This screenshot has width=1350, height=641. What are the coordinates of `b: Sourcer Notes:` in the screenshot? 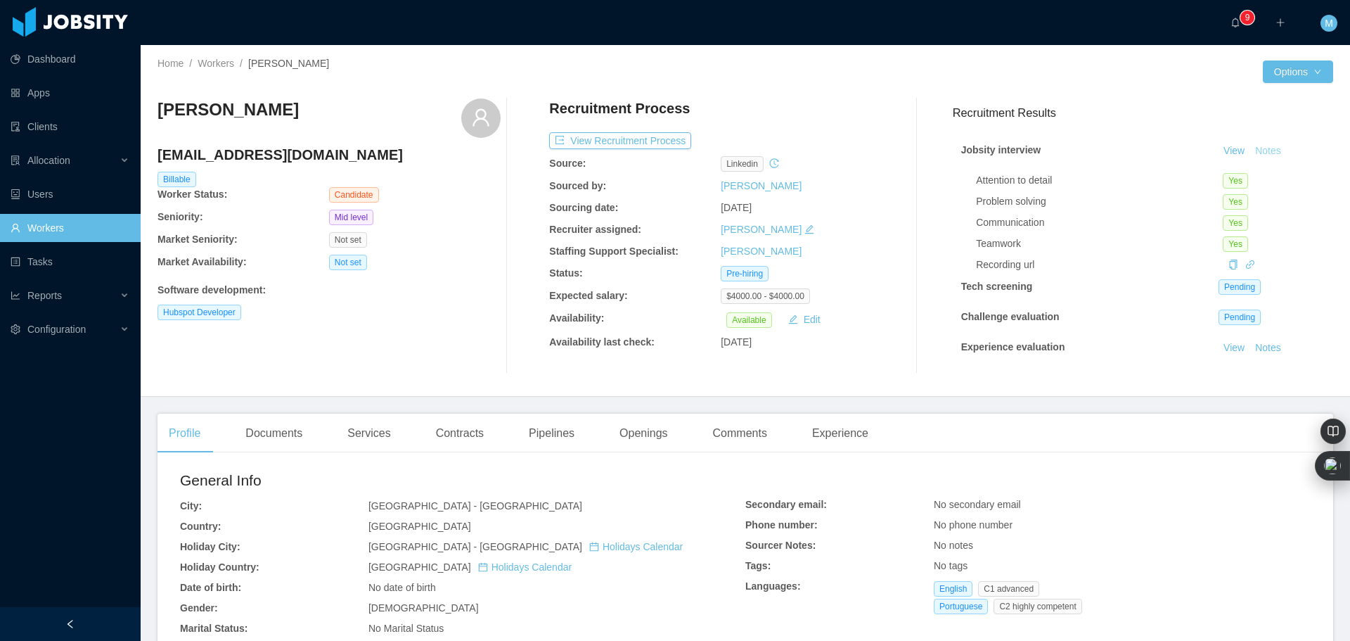 It's located at (781, 545).